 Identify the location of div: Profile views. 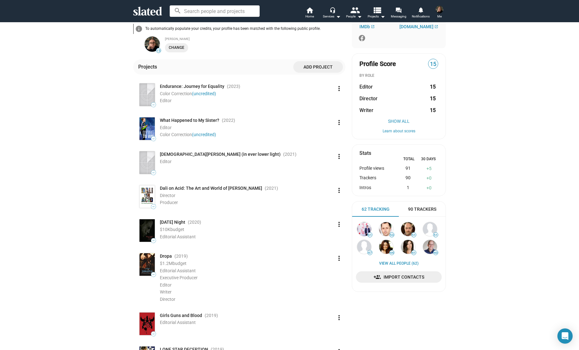
(377, 169).